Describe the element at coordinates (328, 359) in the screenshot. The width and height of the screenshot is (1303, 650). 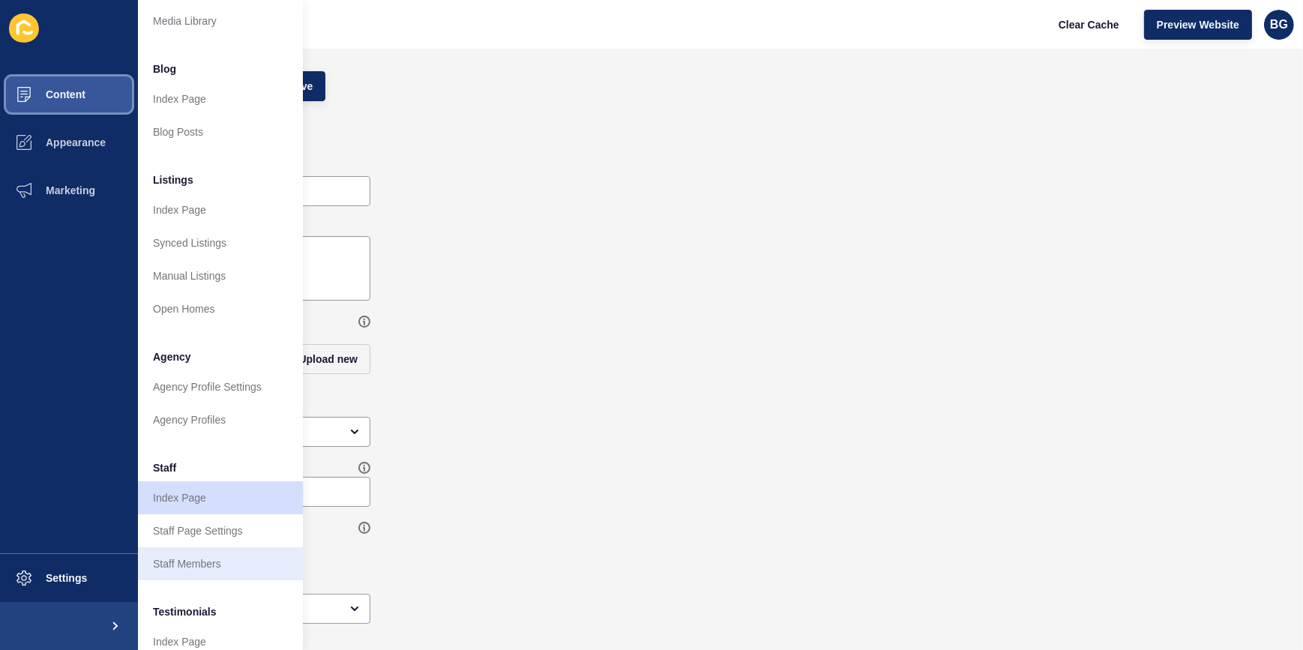
I see `button: Upload new` at that location.